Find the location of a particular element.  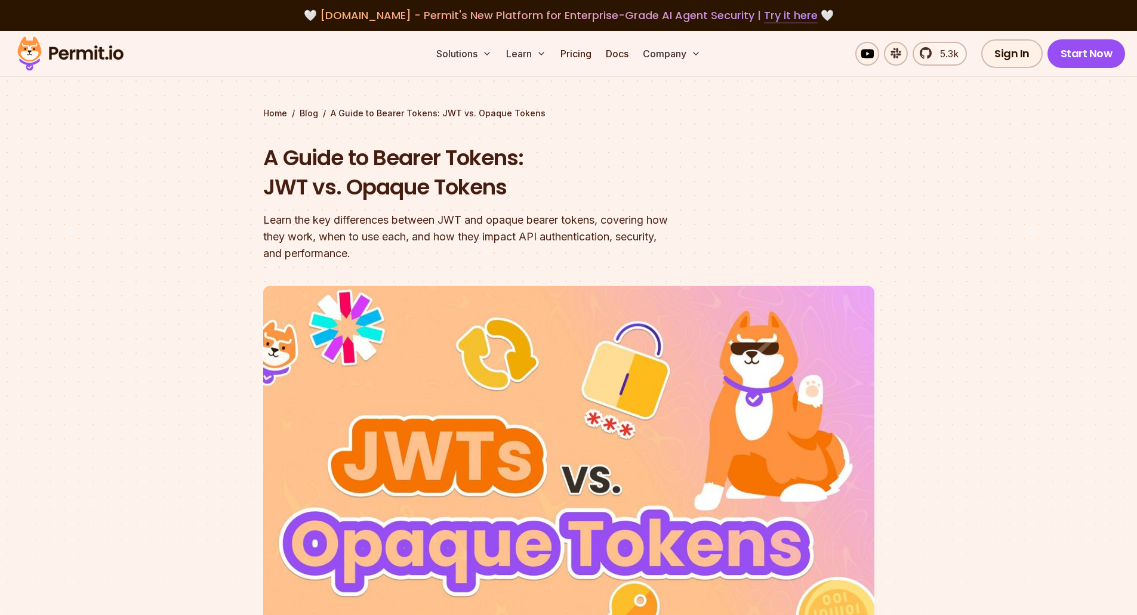

h1: A Guide to Bearer Tokens: JWT vs. Opaque Tokens is located at coordinates (492, 172).